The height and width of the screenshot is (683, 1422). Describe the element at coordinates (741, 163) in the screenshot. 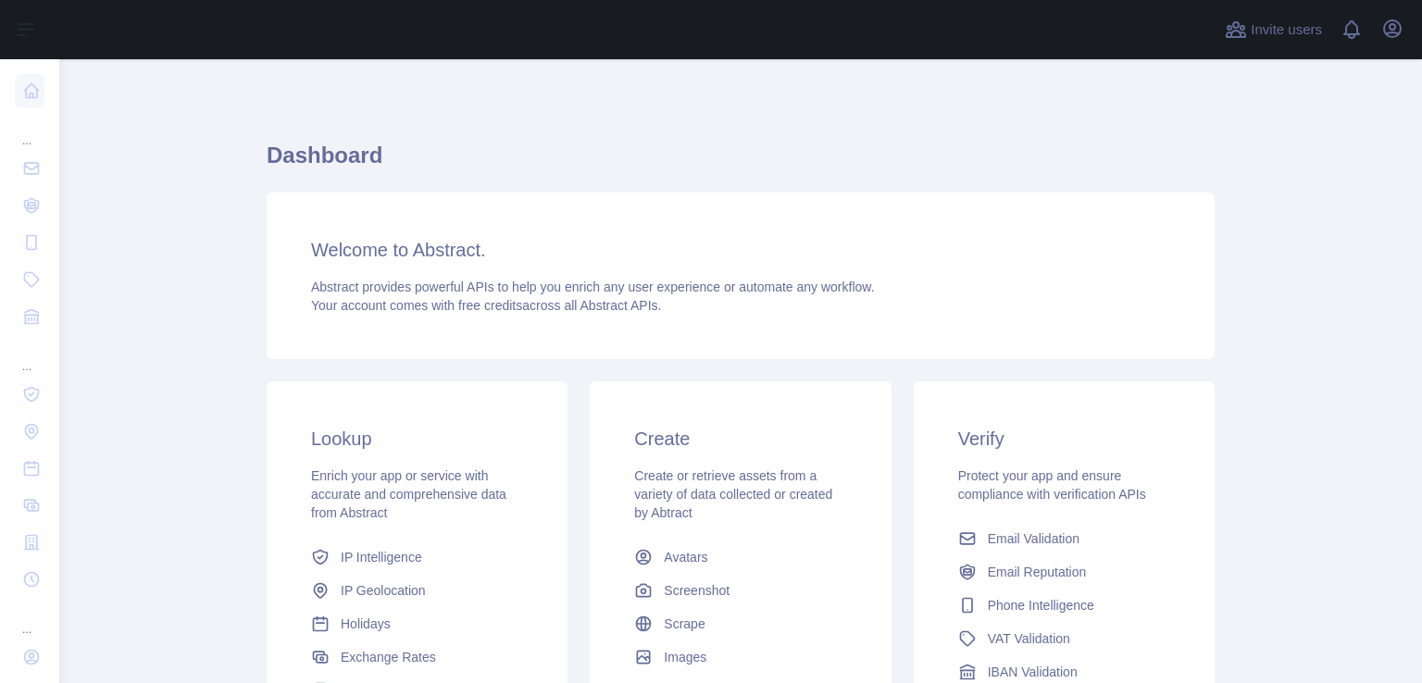

I see `h1: Dashboard` at that location.